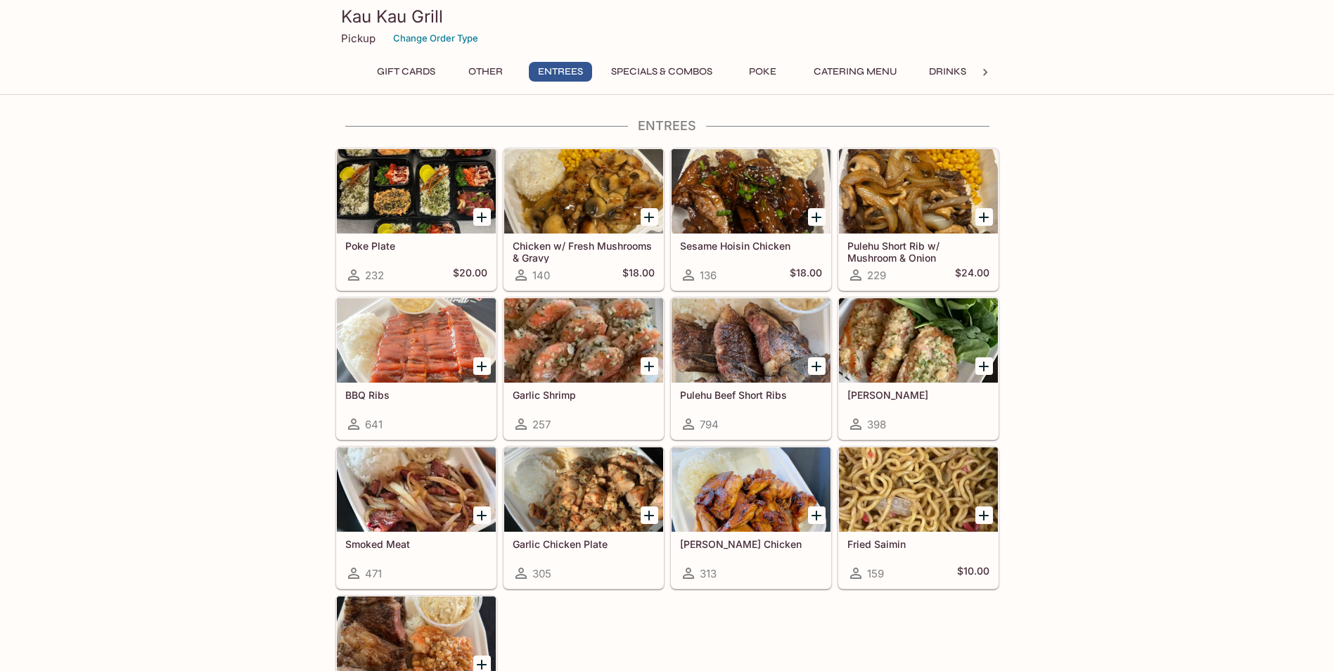 The width and height of the screenshot is (1334, 671). What do you see at coordinates (919, 191) in the screenshot?
I see `div: Pulehu Short Rib w/ Mushroom & Onion` at bounding box center [919, 191].